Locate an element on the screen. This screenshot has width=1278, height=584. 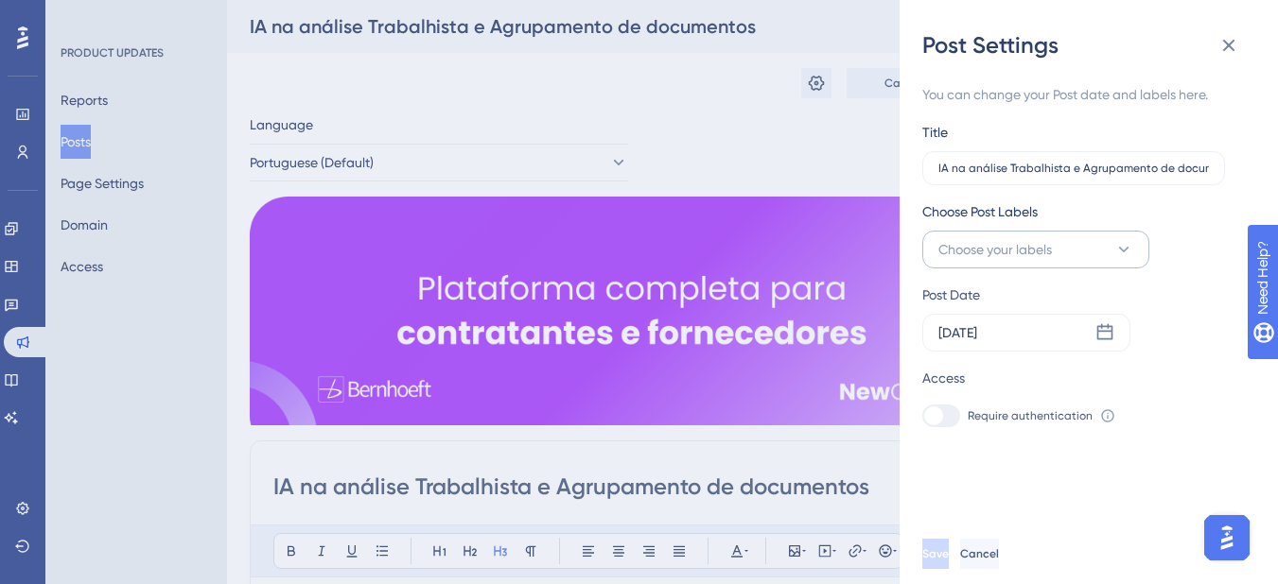
span: Need Help? is located at coordinates (81, 16).